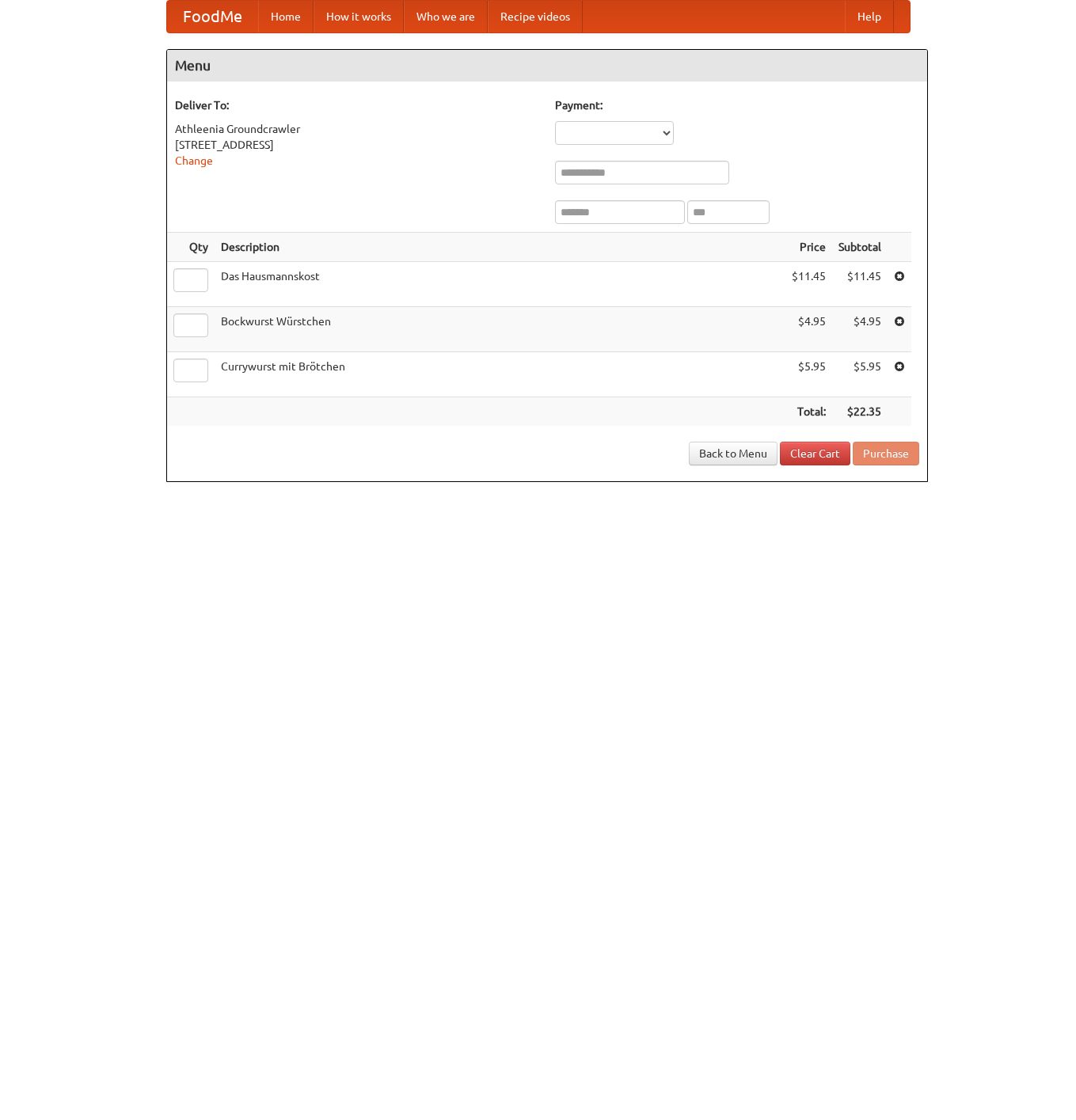 The width and height of the screenshot is (1076, 1120). What do you see at coordinates (808, 247) in the screenshot?
I see `th: Price` at bounding box center [808, 247].